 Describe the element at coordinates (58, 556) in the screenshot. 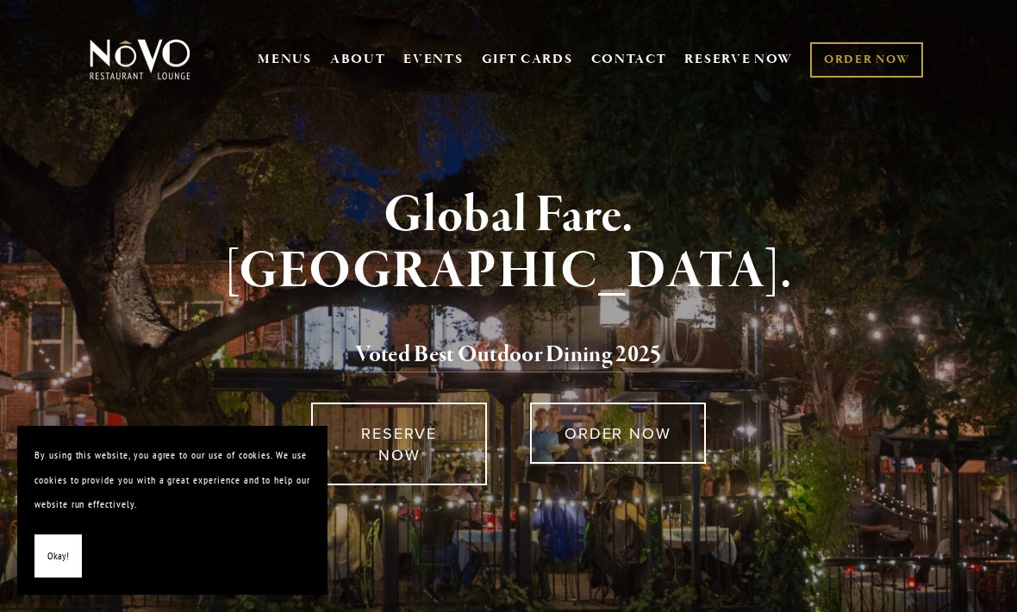

I see `span: Okay!` at that location.